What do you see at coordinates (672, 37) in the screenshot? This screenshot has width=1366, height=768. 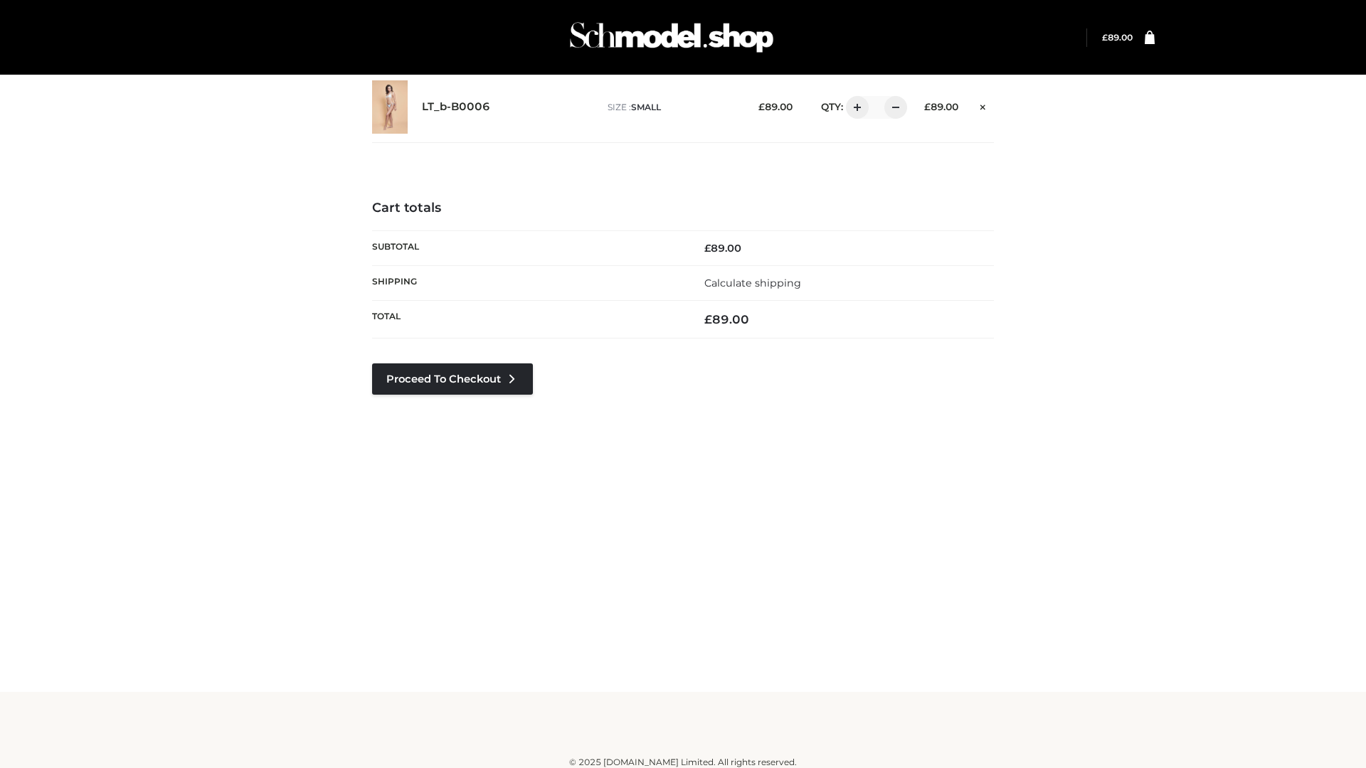 I see `a: Schmodel Admin 964` at bounding box center [672, 37].